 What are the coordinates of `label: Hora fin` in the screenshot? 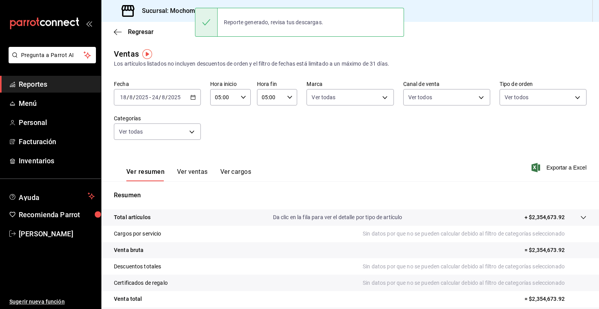 It's located at (277, 84).